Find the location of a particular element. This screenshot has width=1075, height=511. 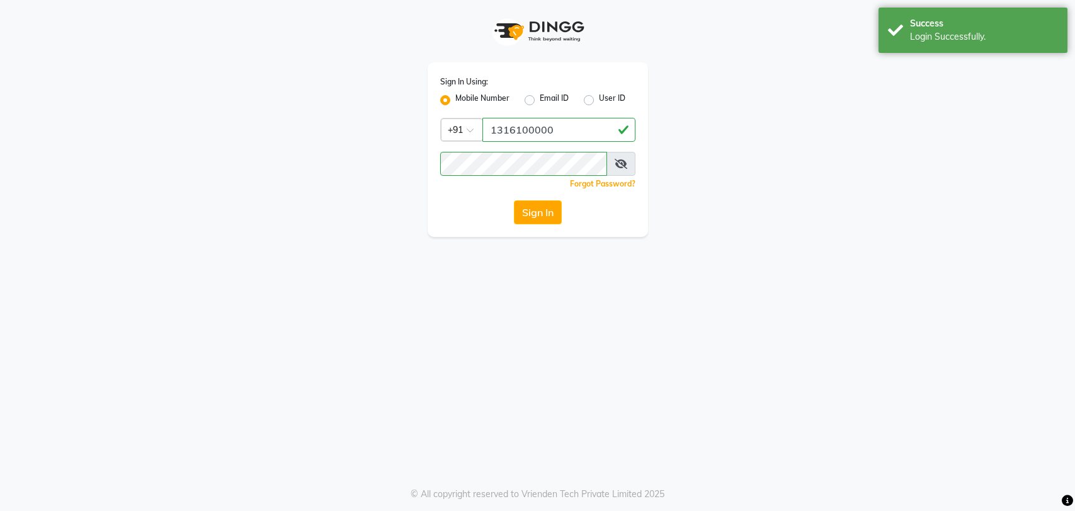

div: Login Successfully. is located at coordinates (983, 37).